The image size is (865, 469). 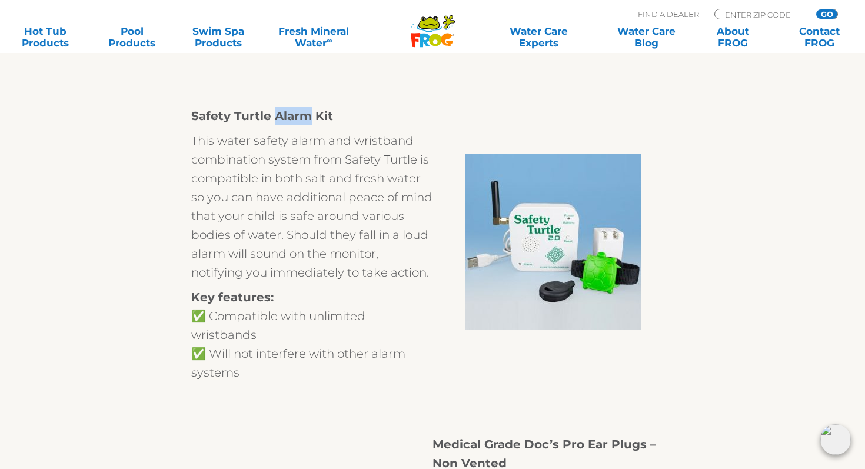 I want to click on a: Water CareExperts, so click(x=539, y=37).